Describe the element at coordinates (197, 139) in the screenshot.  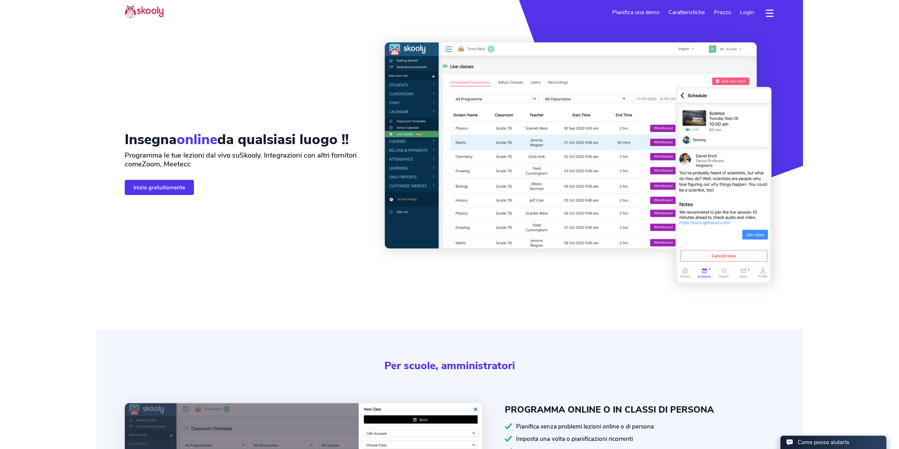
I see `span: online` at that location.